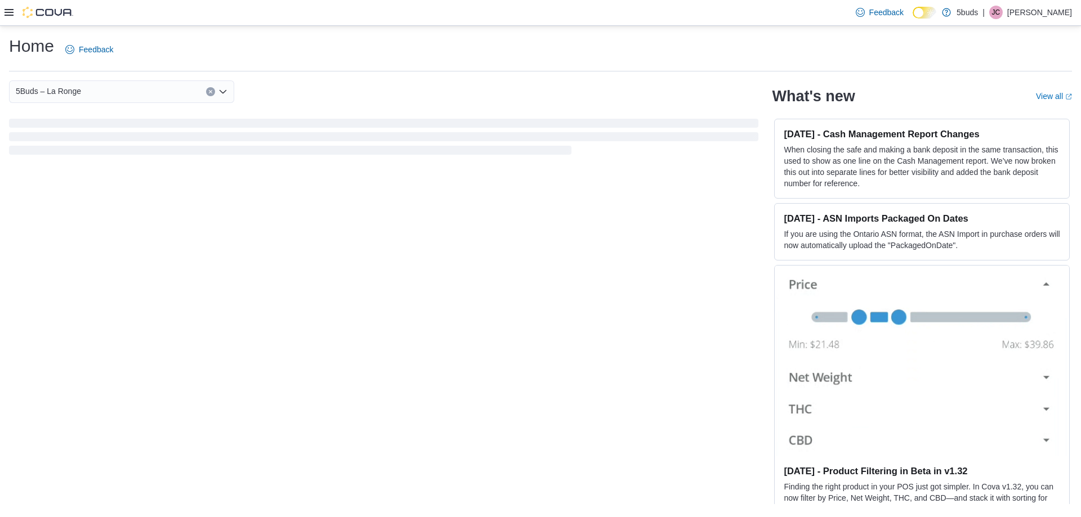 The height and width of the screenshot is (517, 1081). I want to click on p: 5buds, so click(967, 12).